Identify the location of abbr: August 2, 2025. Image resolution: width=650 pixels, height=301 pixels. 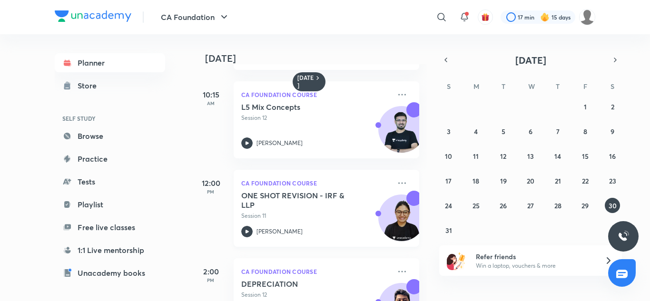
(612, 107).